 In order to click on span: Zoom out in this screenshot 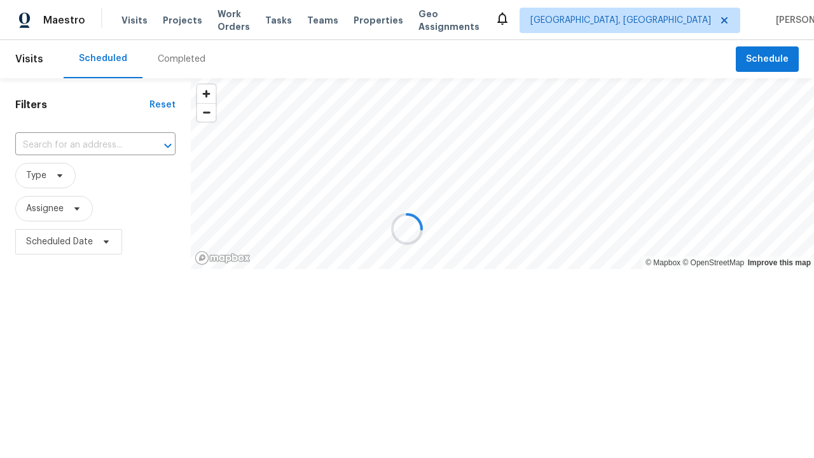, I will do `click(206, 113)`.